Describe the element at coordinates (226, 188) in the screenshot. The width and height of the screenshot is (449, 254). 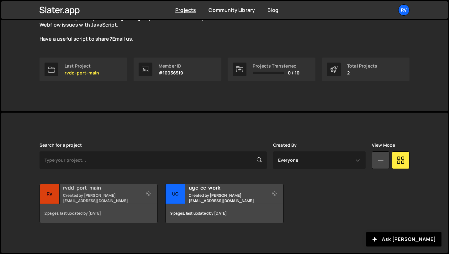
I see `h2: ugc-cc-work` at that location.